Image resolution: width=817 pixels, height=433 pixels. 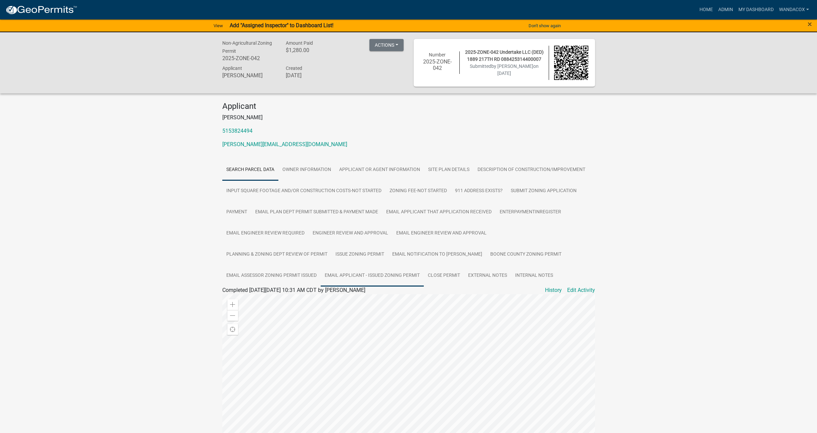 I want to click on a: Close Permit, so click(x=444, y=276).